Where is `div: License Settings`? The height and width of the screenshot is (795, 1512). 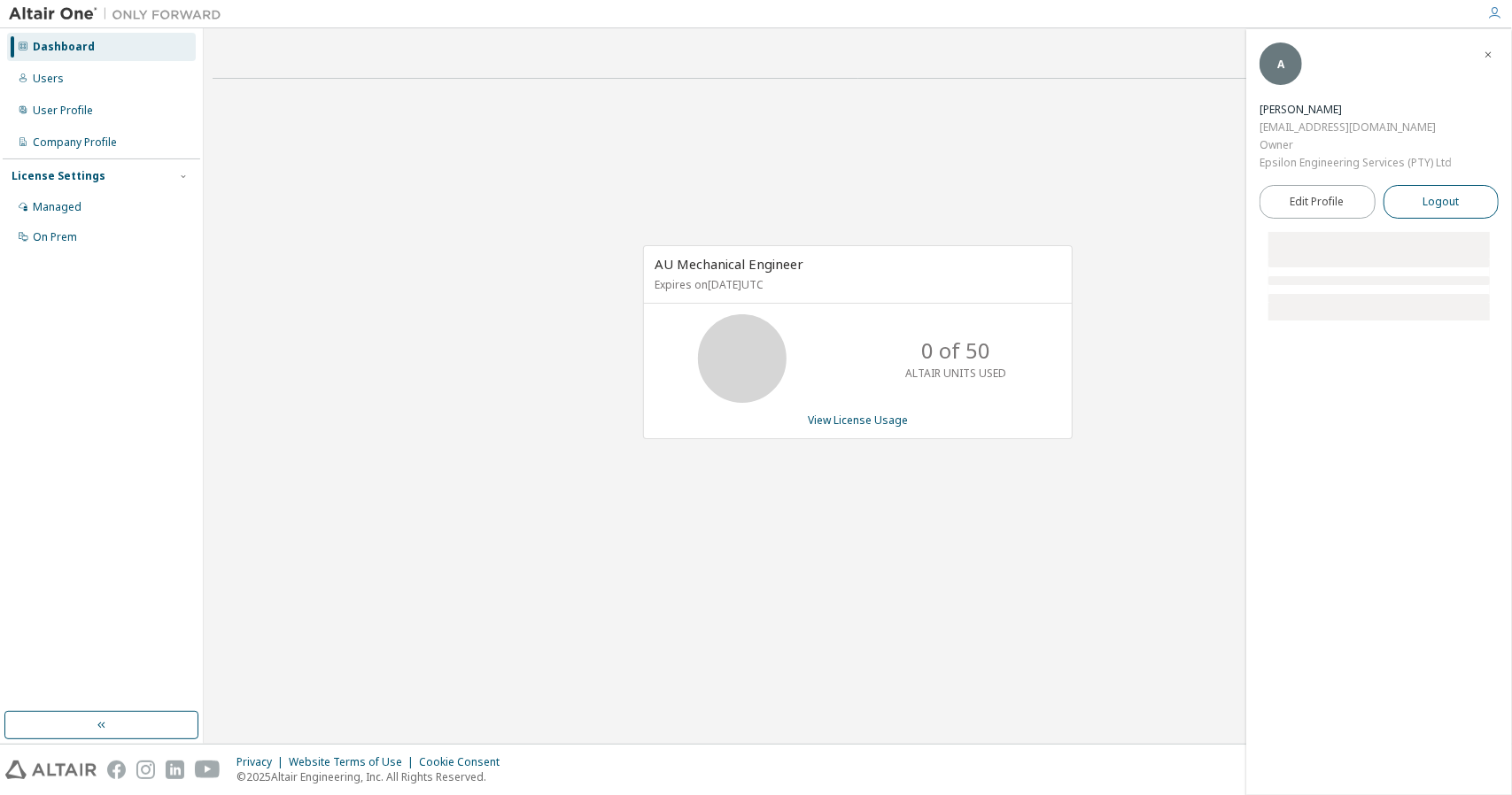
div: License Settings is located at coordinates (58, 176).